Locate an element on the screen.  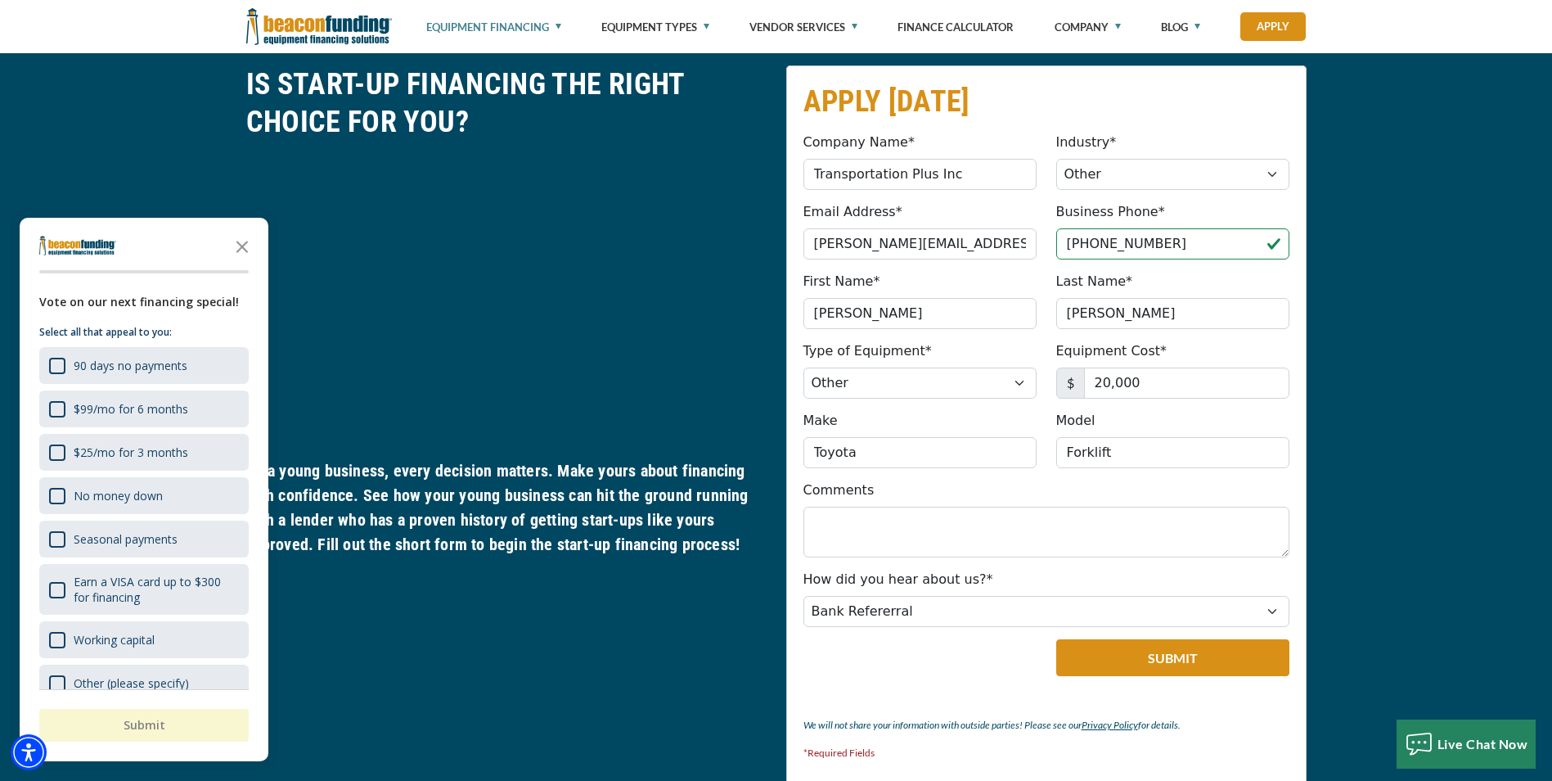
p: Select all that appeal to you: is located at coordinates (144, 332).